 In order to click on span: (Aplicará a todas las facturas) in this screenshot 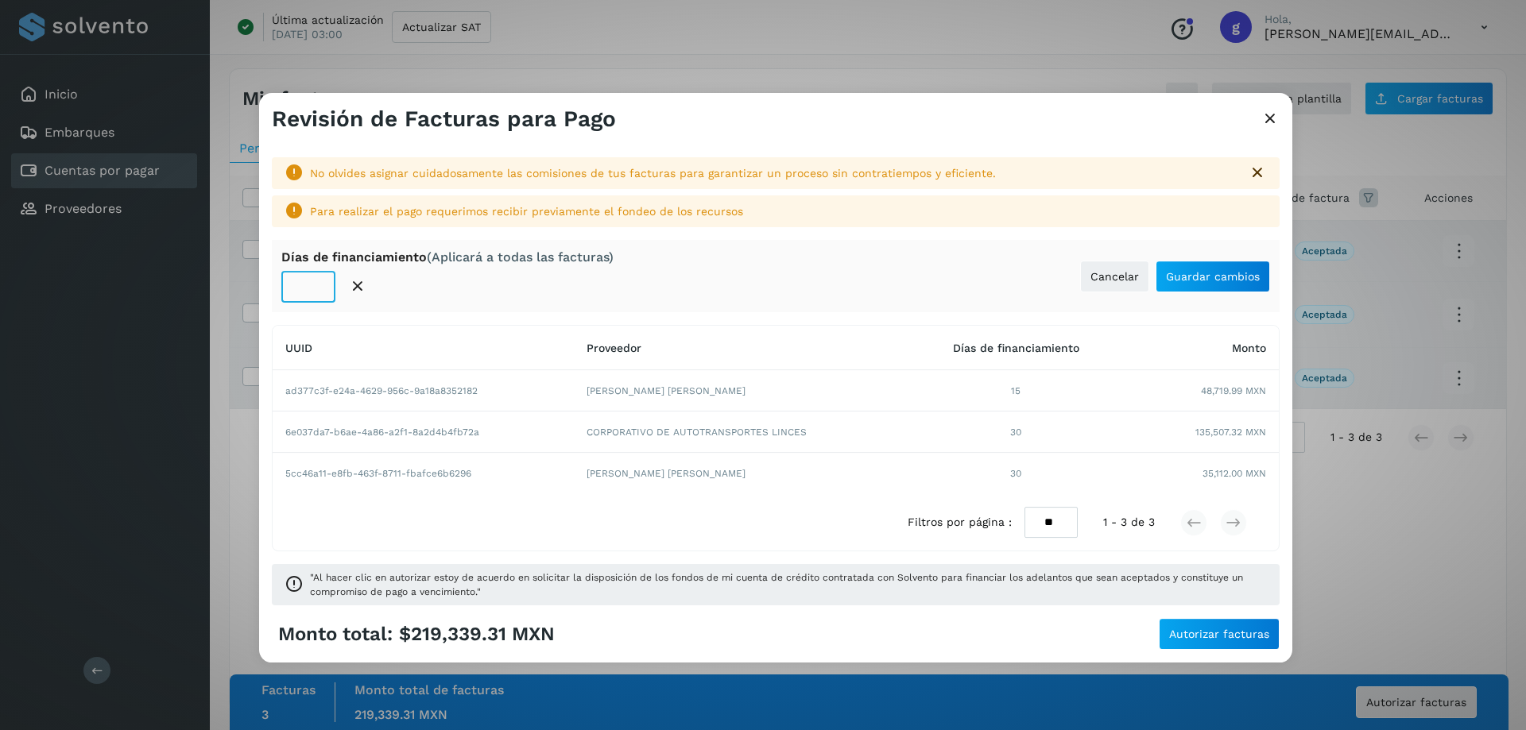, I will do `click(520, 257)`.